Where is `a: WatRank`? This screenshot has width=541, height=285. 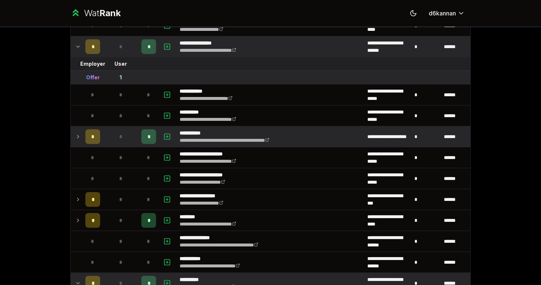
a: WatRank is located at coordinates (95, 13).